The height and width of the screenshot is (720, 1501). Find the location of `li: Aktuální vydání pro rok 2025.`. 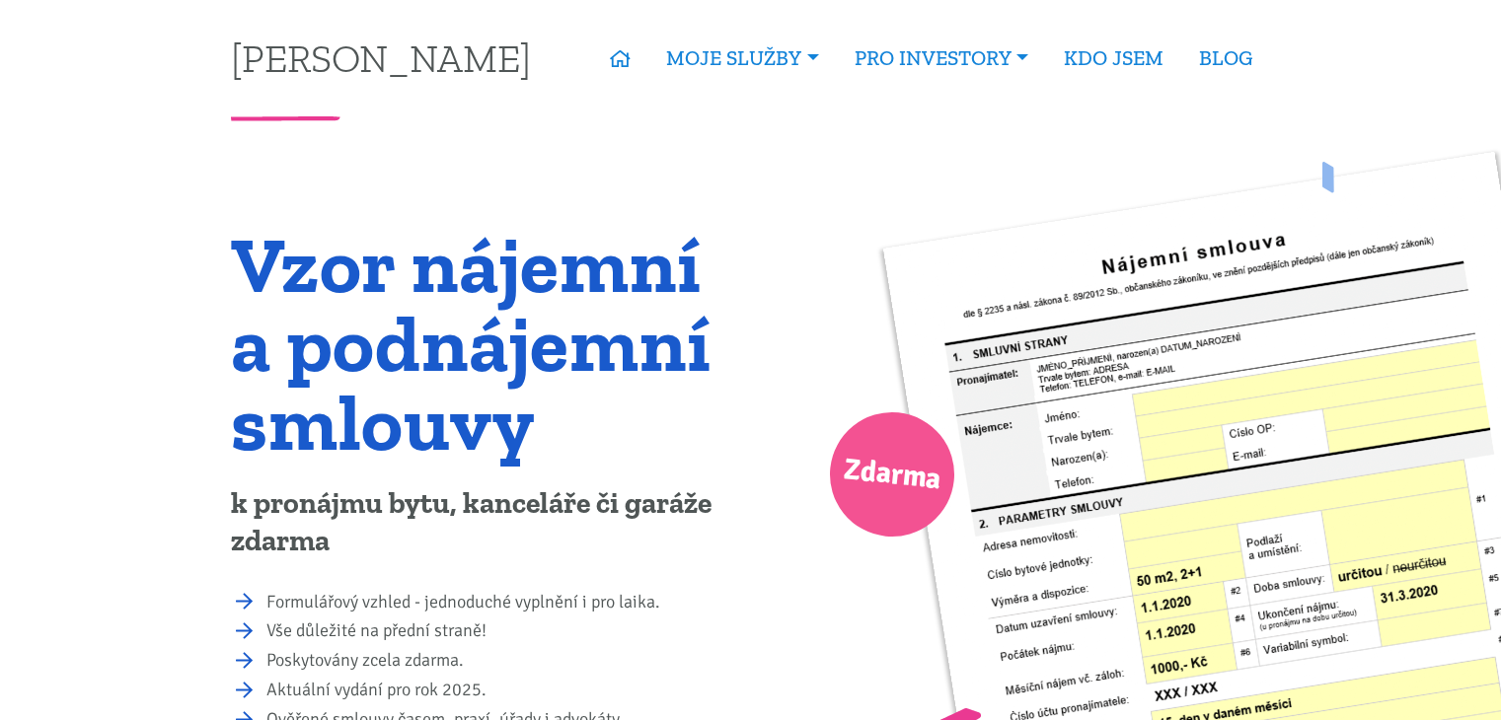

li: Aktuální vydání pro rok 2025. is located at coordinates (501, 691).